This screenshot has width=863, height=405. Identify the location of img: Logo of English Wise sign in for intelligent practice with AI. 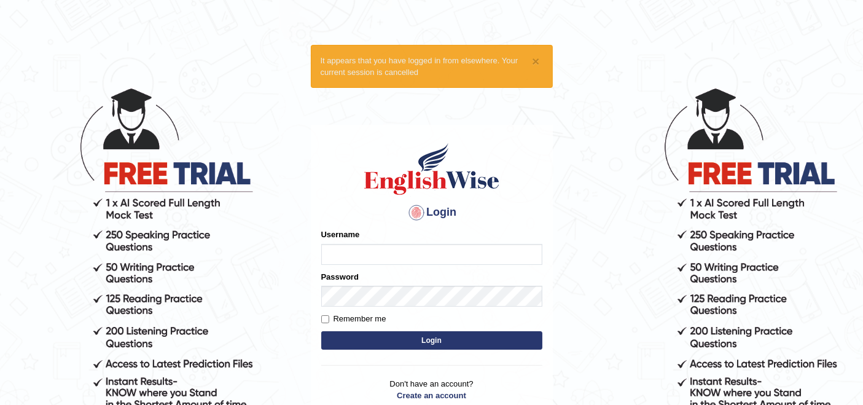
(432, 169).